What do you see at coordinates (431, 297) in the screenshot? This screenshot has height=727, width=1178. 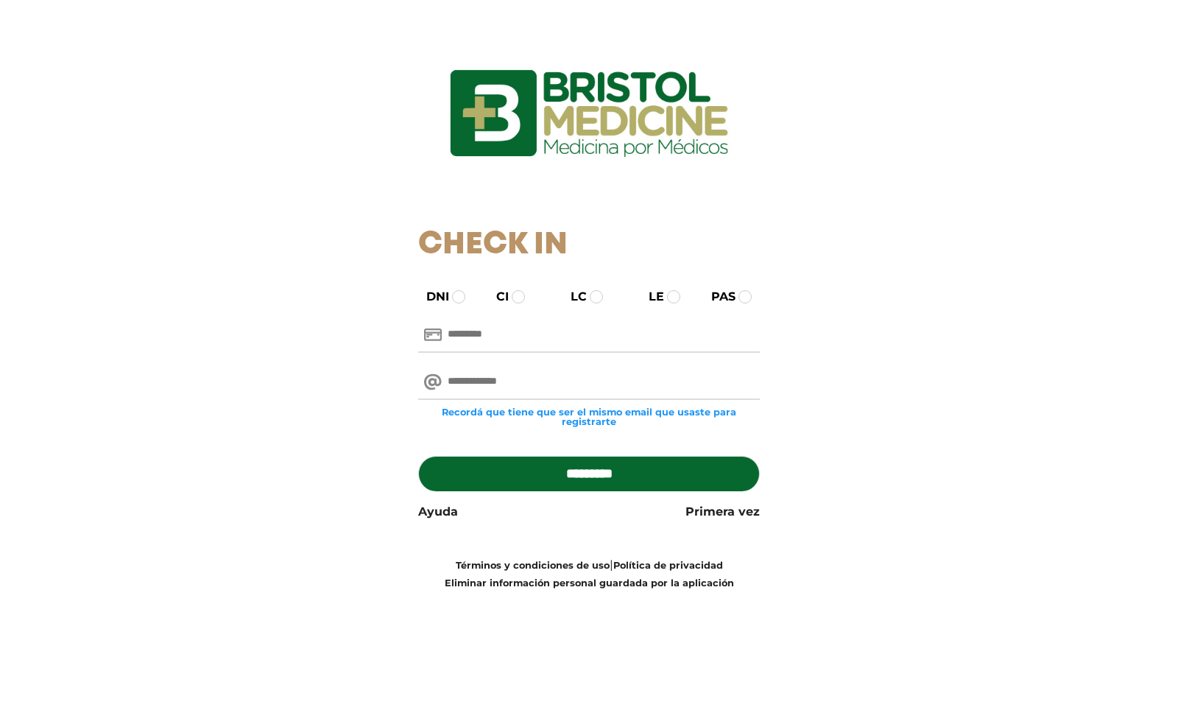 I see `label: DNI` at bounding box center [431, 297].